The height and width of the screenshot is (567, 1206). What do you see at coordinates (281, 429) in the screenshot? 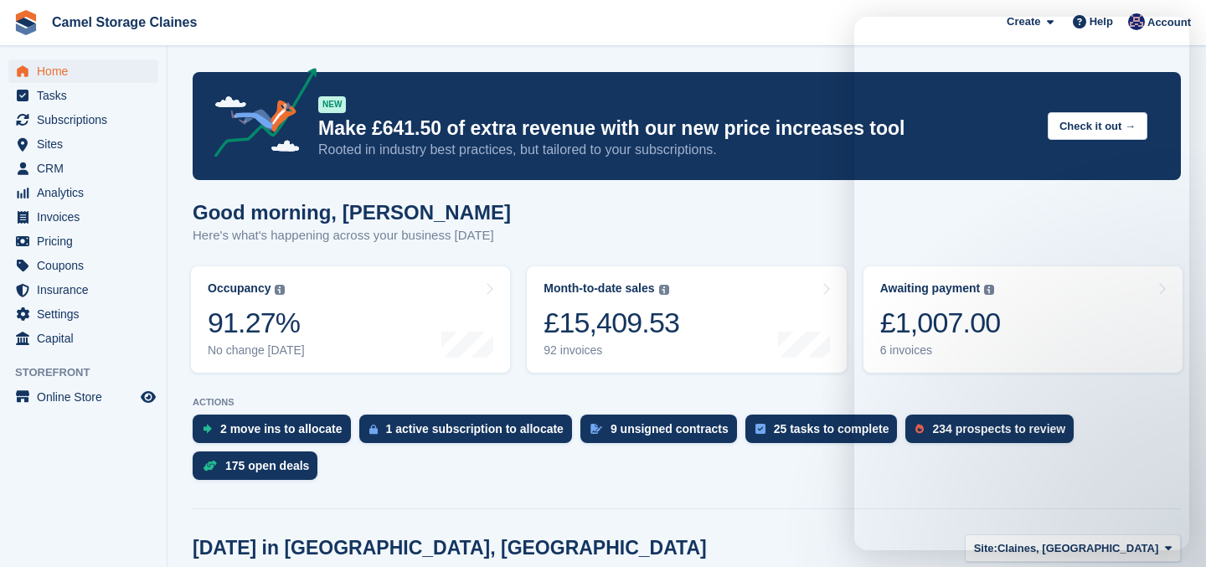
I see `div: 2 move ins to allocate` at bounding box center [281, 429].